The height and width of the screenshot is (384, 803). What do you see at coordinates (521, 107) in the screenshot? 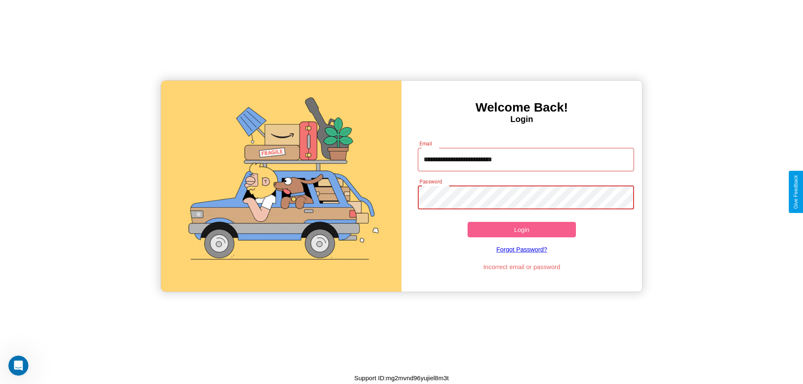
I see `h3: Welcome Back!` at bounding box center [521, 107].